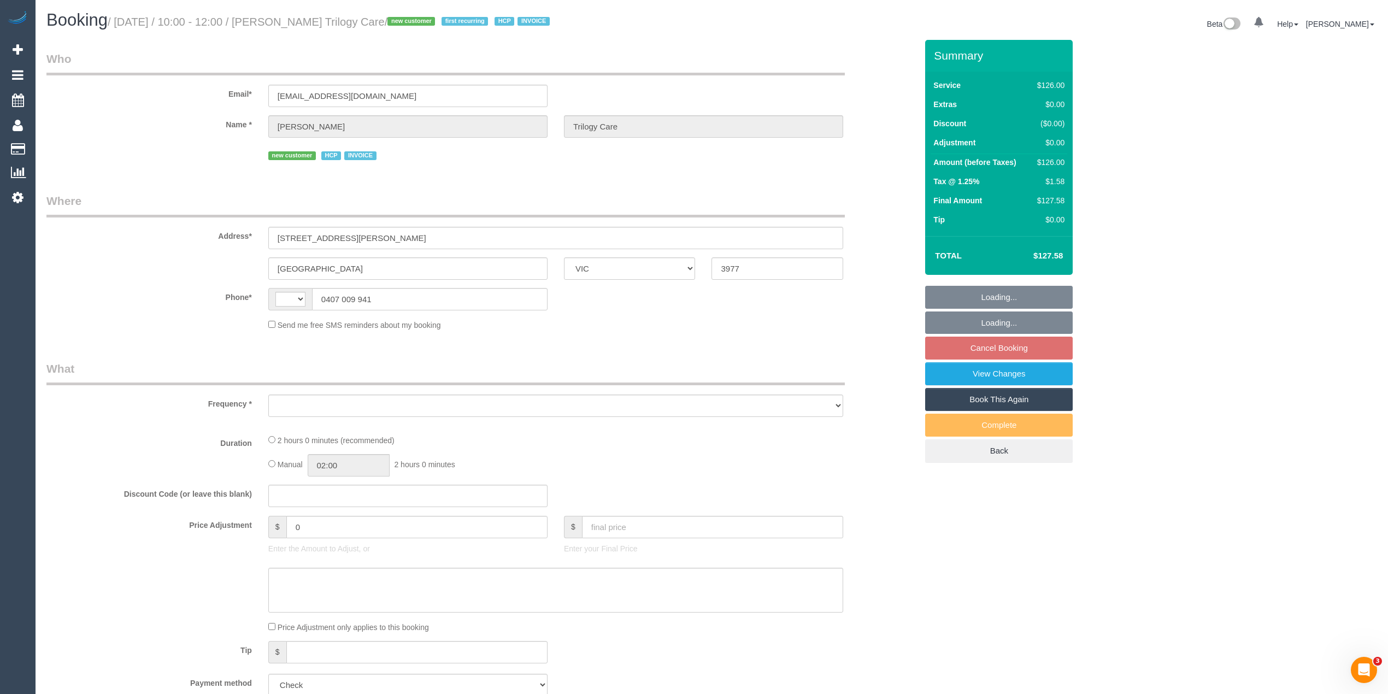 This screenshot has width=1388, height=694. What do you see at coordinates (430, 299) in the screenshot?
I see `input: Phone*` at bounding box center [430, 299].